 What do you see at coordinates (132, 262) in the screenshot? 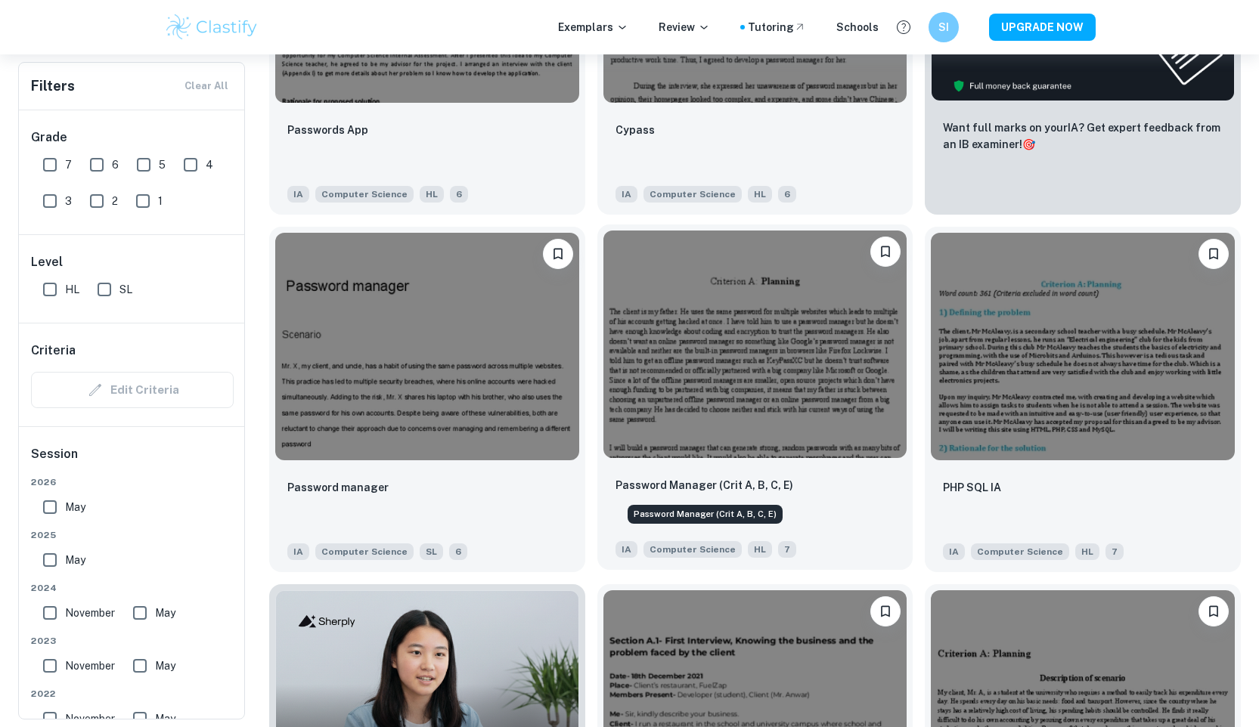
I see `h6: Level` at bounding box center [132, 262].